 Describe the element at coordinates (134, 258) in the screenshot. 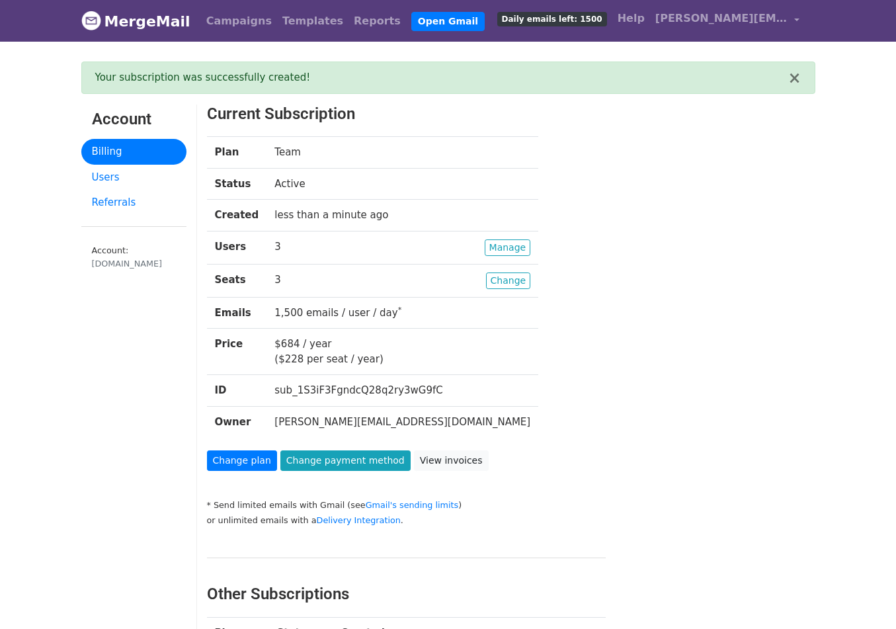

I see `small: Account:` at that location.